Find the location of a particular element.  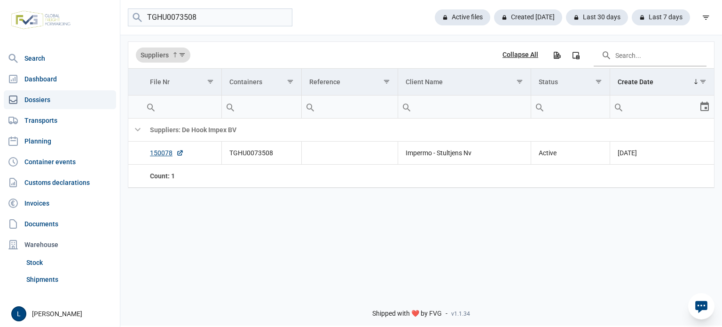

a: Dashboard is located at coordinates (60, 79).